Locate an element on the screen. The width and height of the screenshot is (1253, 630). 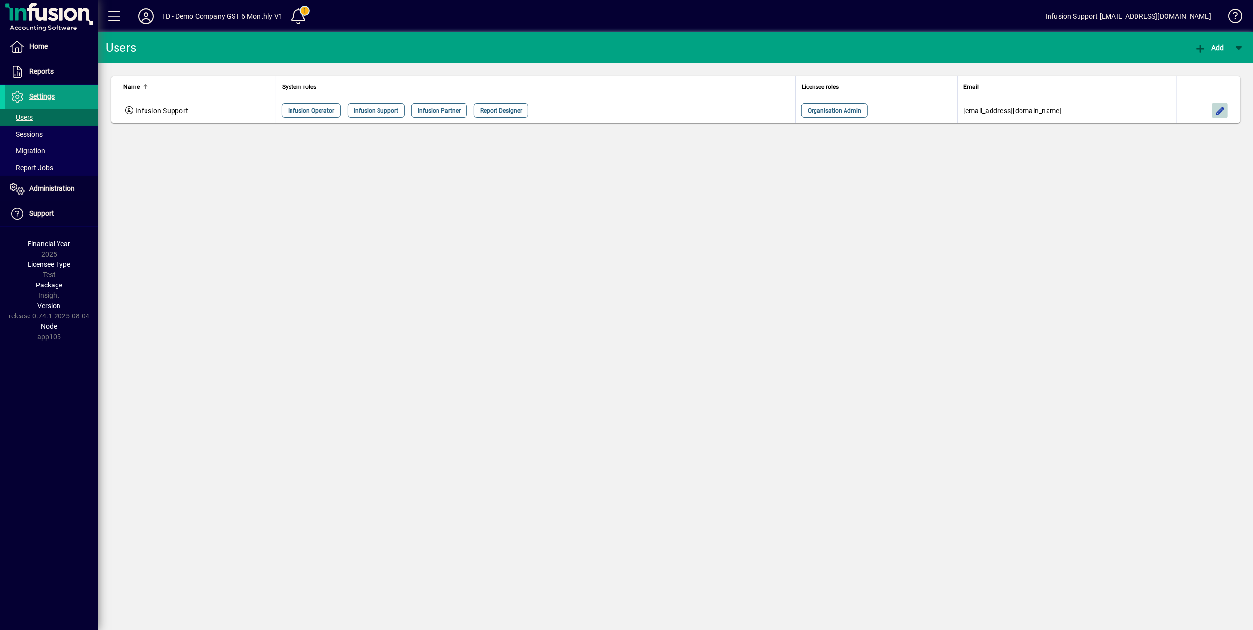
span: Infusion Partner is located at coordinates (439, 111).